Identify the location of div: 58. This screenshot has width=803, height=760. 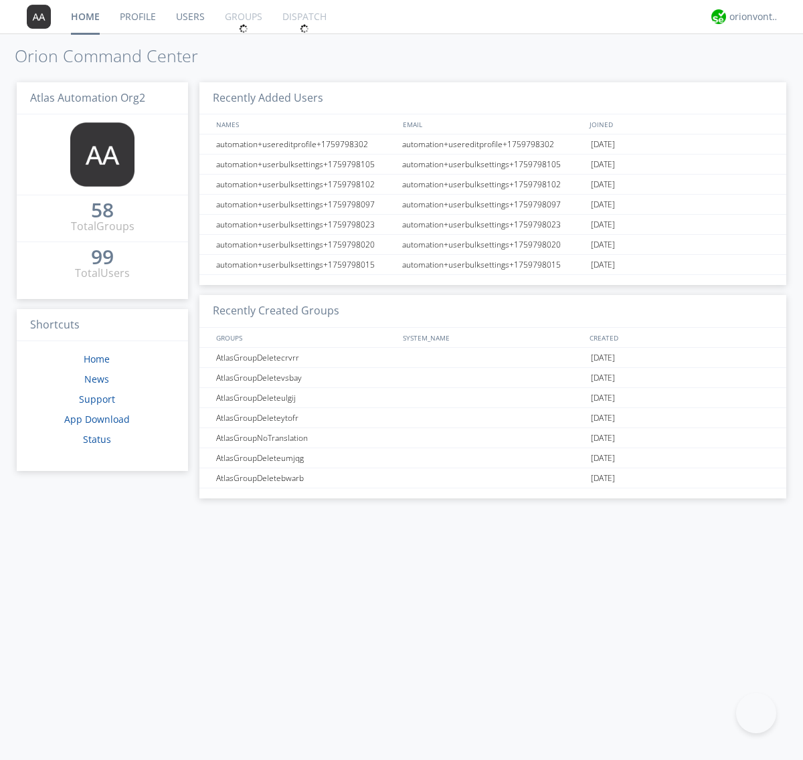
(102, 210).